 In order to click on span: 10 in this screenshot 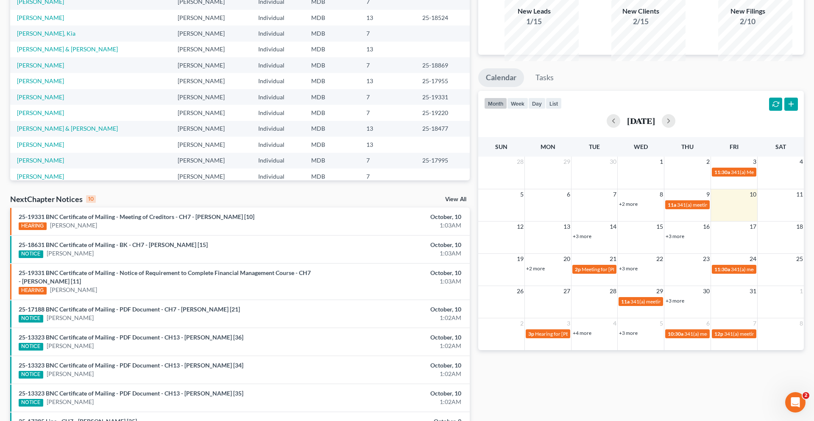, I will do `click(753, 194)`.